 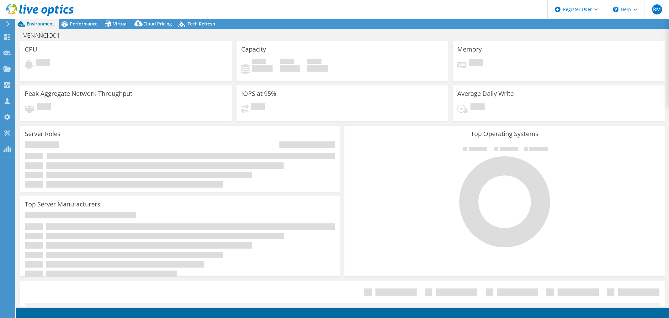 I want to click on h3: Memory, so click(x=470, y=49).